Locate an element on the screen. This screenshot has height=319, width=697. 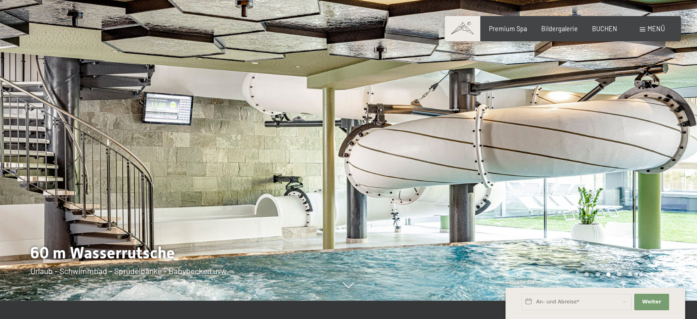
div: Carousel Page 5 is located at coordinates (630, 274).